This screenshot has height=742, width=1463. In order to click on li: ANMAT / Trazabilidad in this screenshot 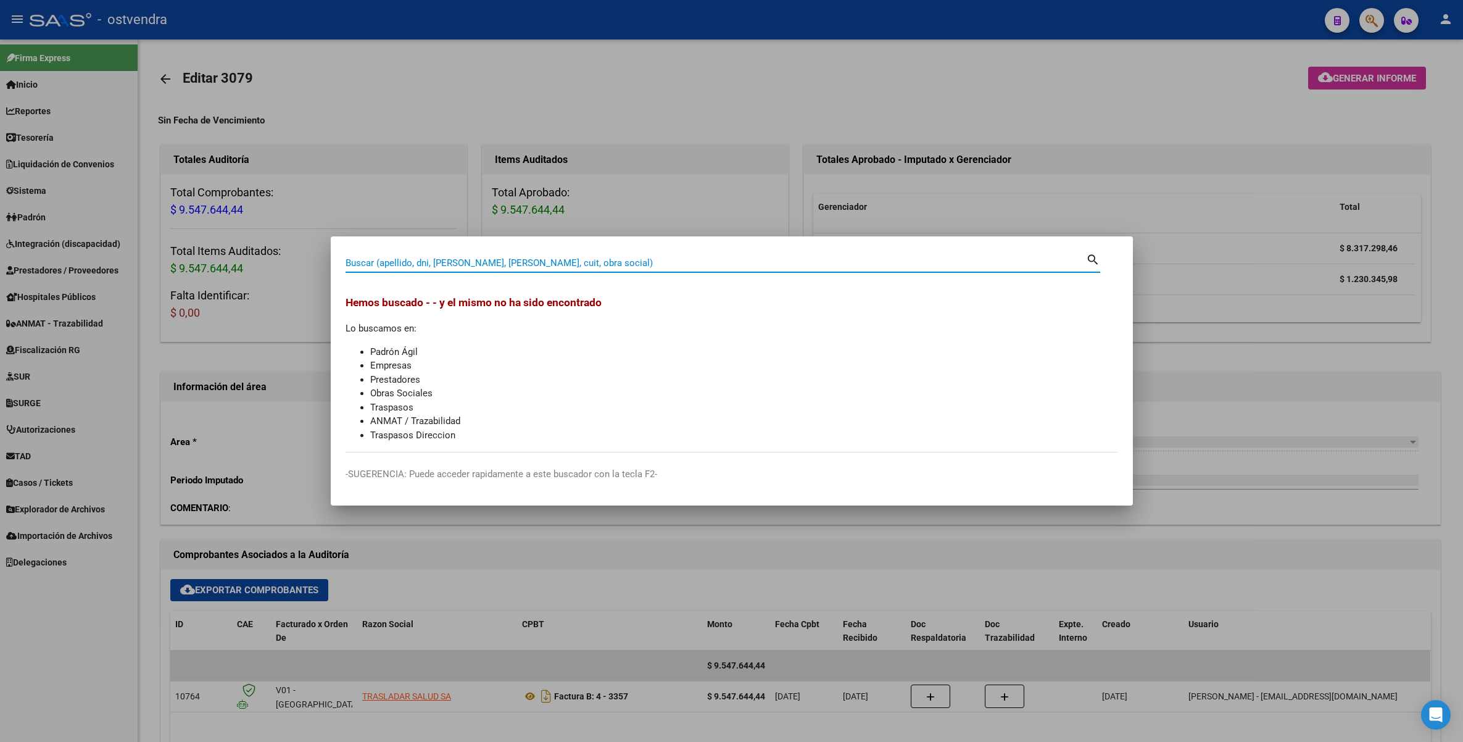, I will do `click(744, 421)`.